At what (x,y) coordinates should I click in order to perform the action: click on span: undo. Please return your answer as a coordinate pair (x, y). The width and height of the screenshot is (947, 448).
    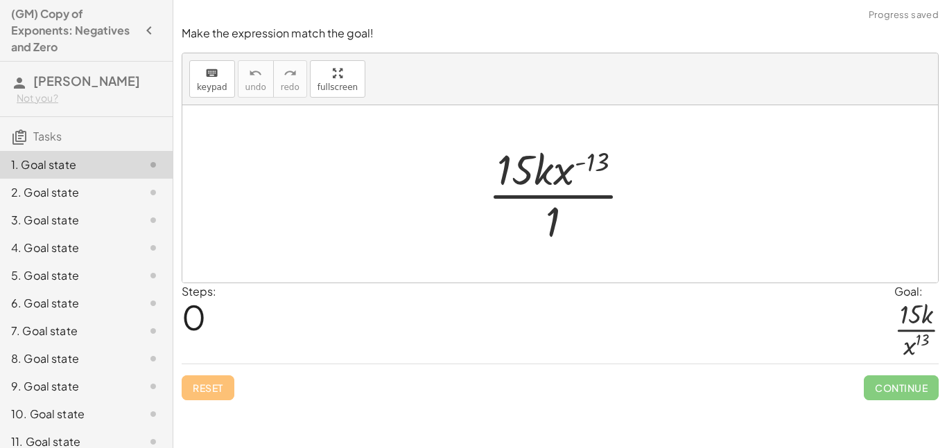
    Looking at the image, I should click on (256, 87).